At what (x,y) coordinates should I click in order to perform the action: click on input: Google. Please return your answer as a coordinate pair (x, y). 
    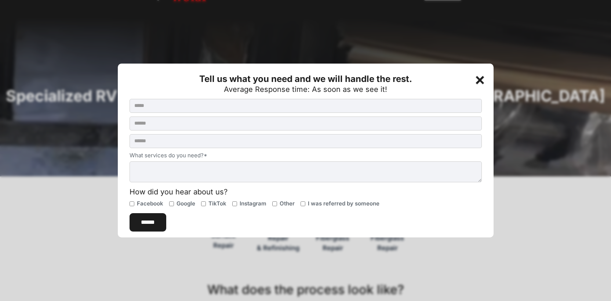
    Looking at the image, I should click on (171, 203).